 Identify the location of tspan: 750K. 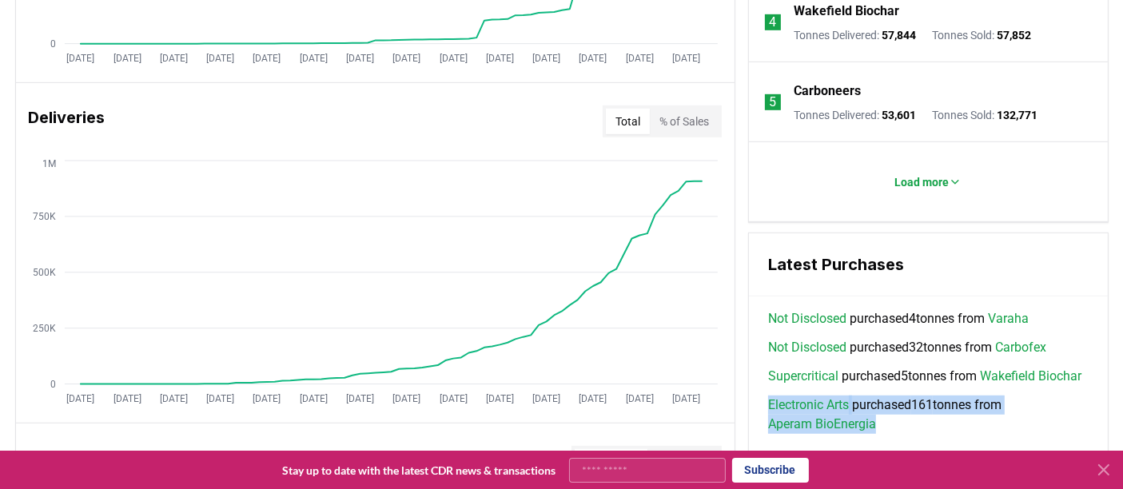
(43, 217).